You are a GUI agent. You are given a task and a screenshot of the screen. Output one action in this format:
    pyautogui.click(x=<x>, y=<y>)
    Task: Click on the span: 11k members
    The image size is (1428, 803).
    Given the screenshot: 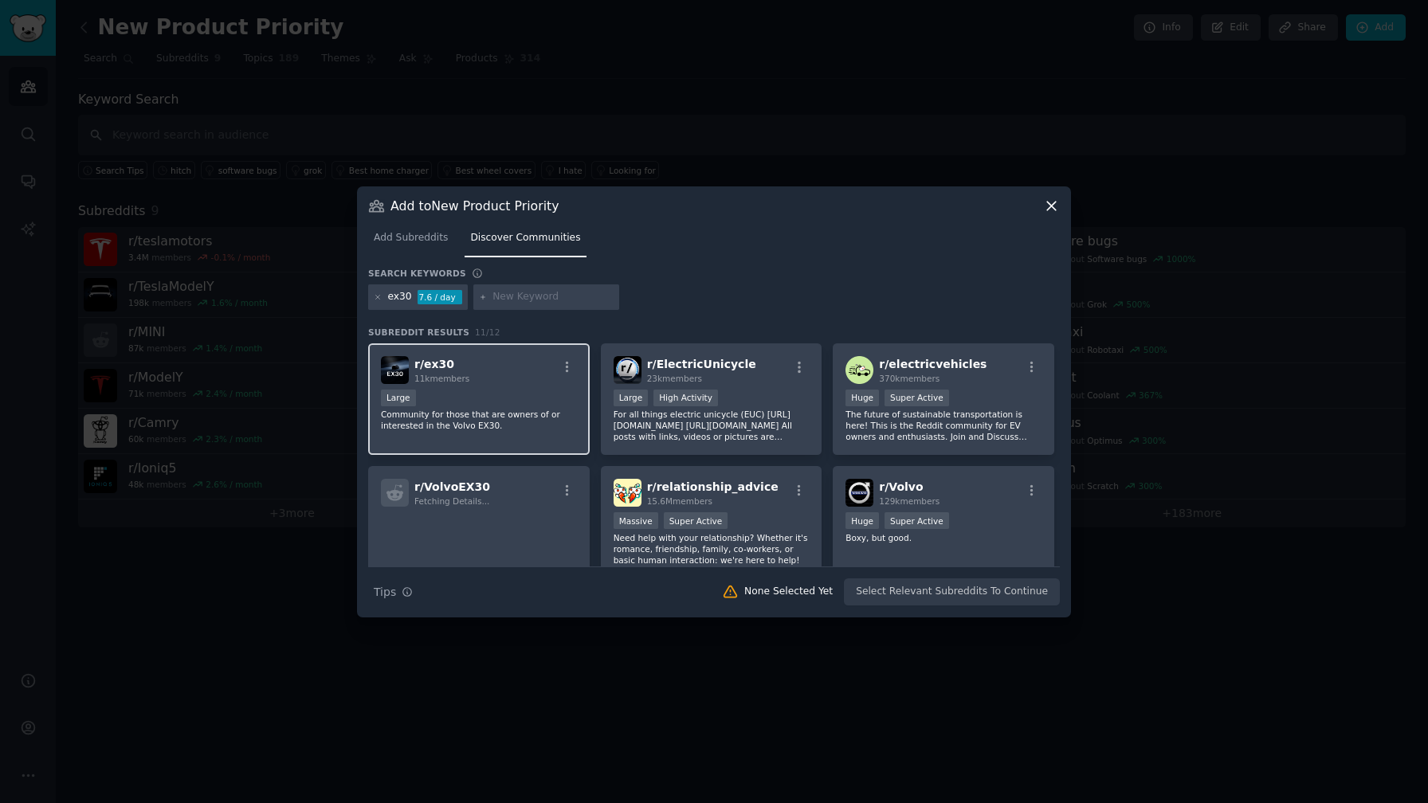 What is the action you would take?
    pyautogui.click(x=442, y=379)
    